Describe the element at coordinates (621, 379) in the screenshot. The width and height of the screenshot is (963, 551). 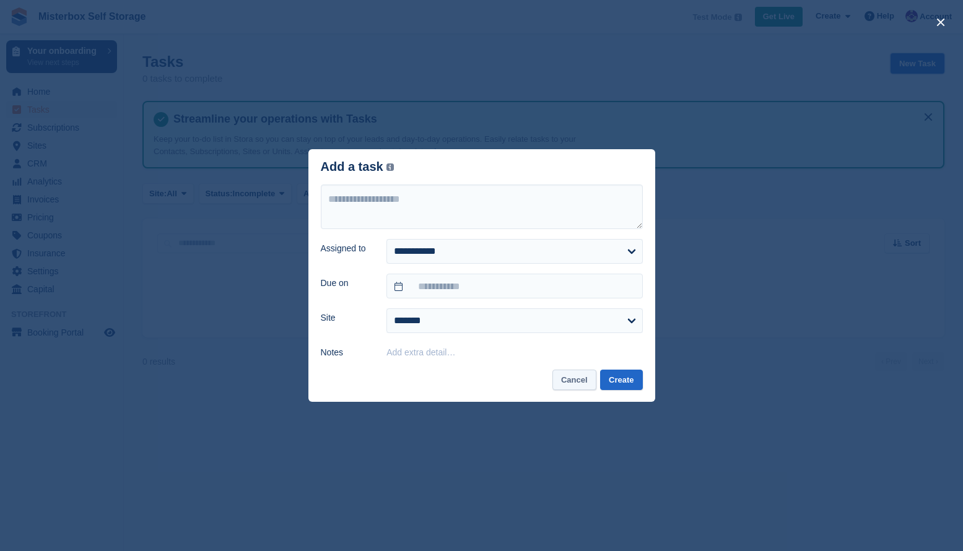
I see `button: Create` at that location.